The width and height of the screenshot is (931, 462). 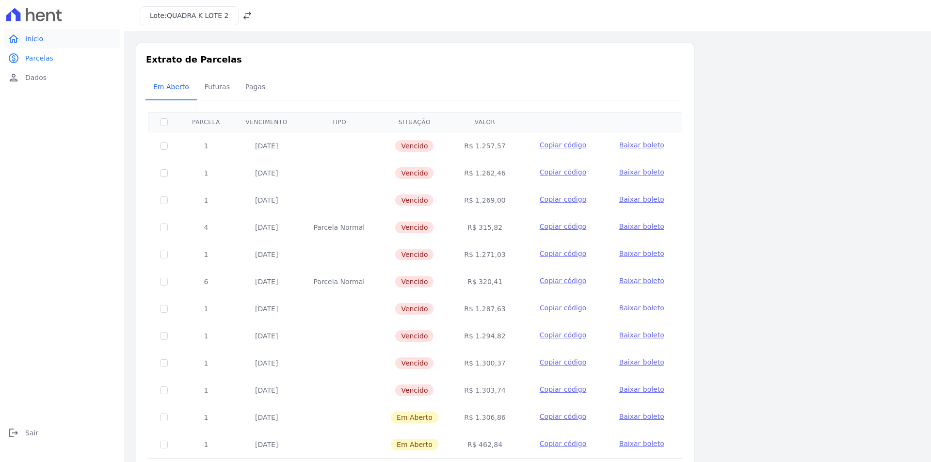 I want to click on th: Tipo, so click(x=339, y=122).